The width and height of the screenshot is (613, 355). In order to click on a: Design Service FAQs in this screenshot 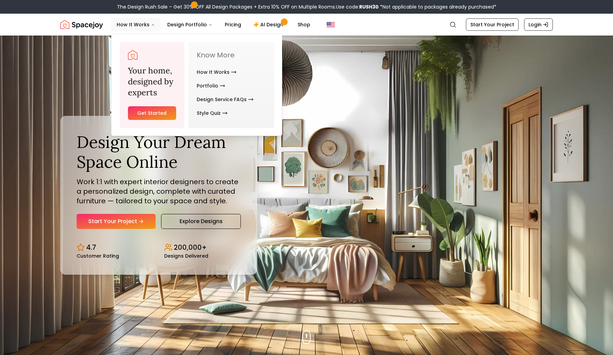, I will do `click(225, 99)`.